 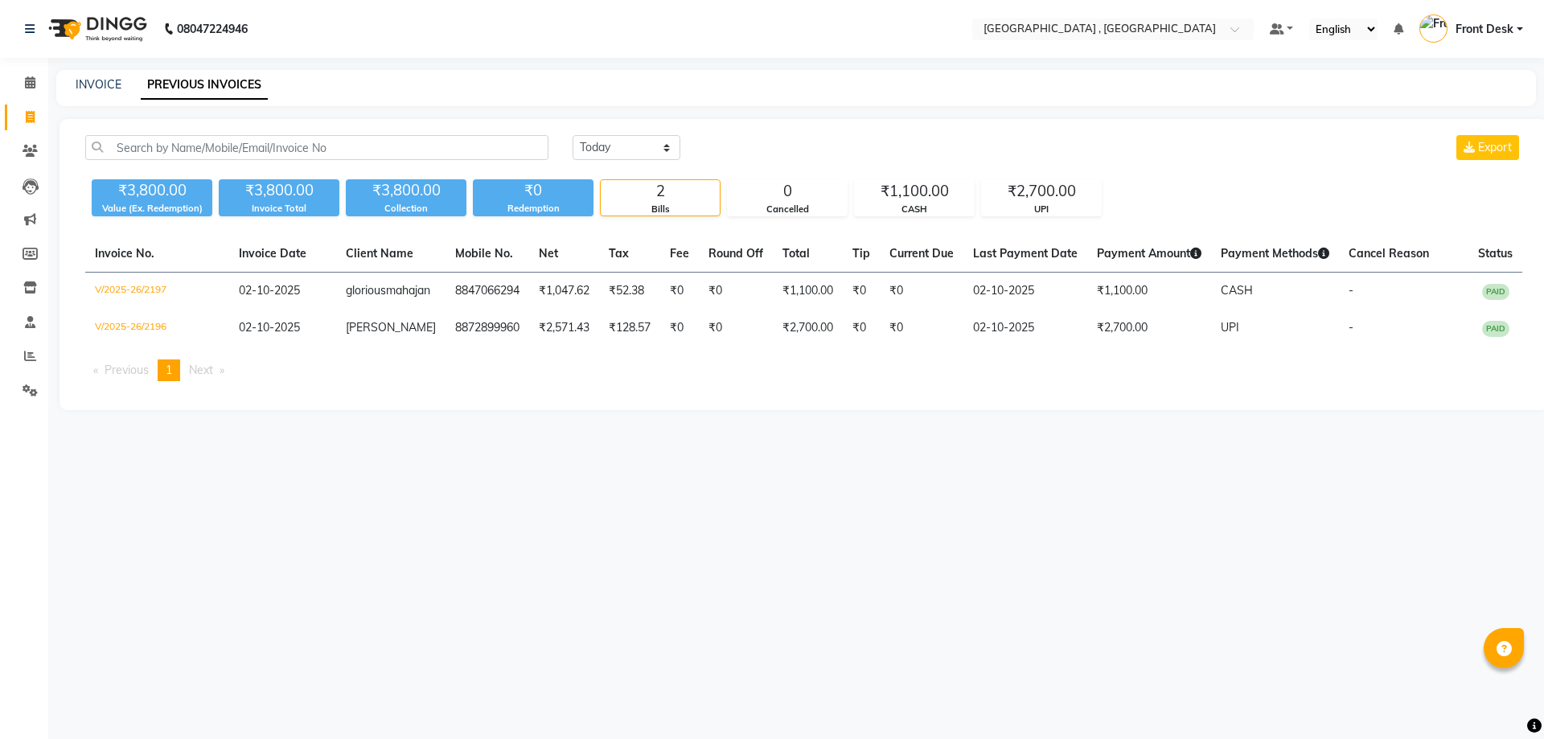 What do you see at coordinates (487, 291) in the screenshot?
I see `td: 8847066294` at bounding box center [487, 291].